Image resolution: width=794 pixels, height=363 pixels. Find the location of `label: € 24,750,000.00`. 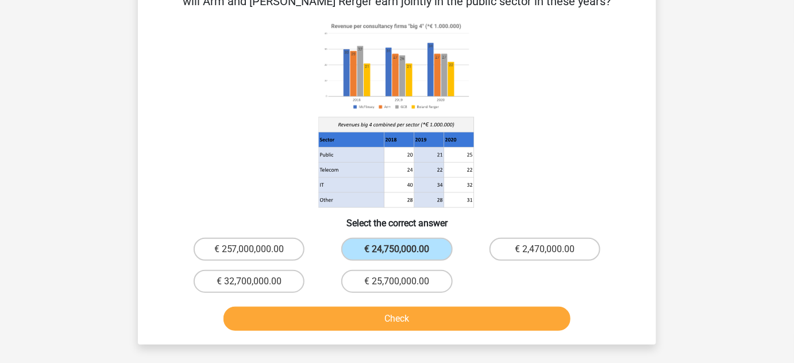

label: € 24,750,000.00 is located at coordinates (397, 249).